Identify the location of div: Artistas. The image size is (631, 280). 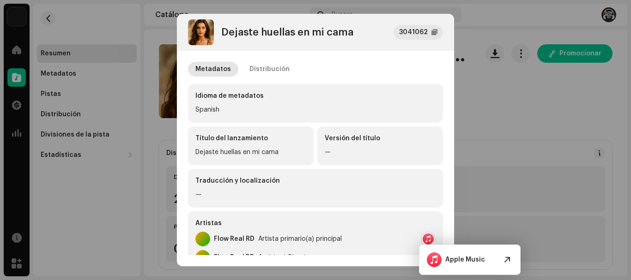
(315, 223).